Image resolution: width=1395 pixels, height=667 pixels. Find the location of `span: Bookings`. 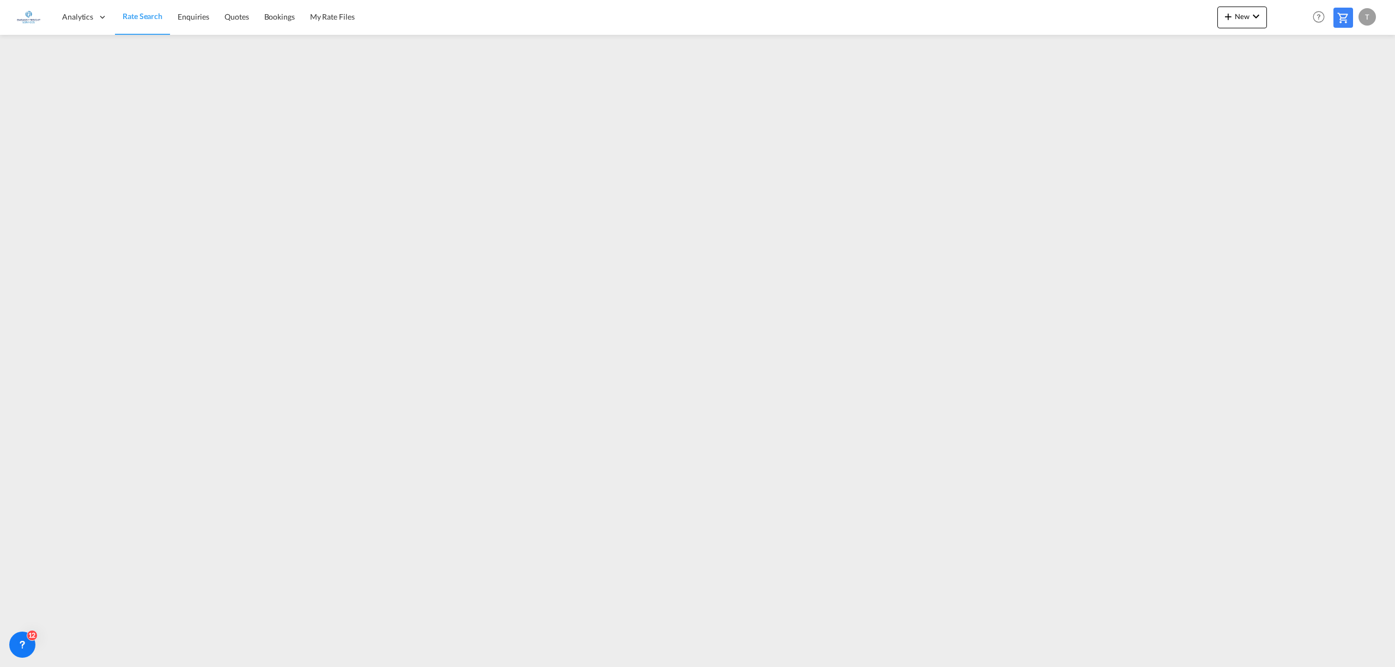

span: Bookings is located at coordinates (280, 16).